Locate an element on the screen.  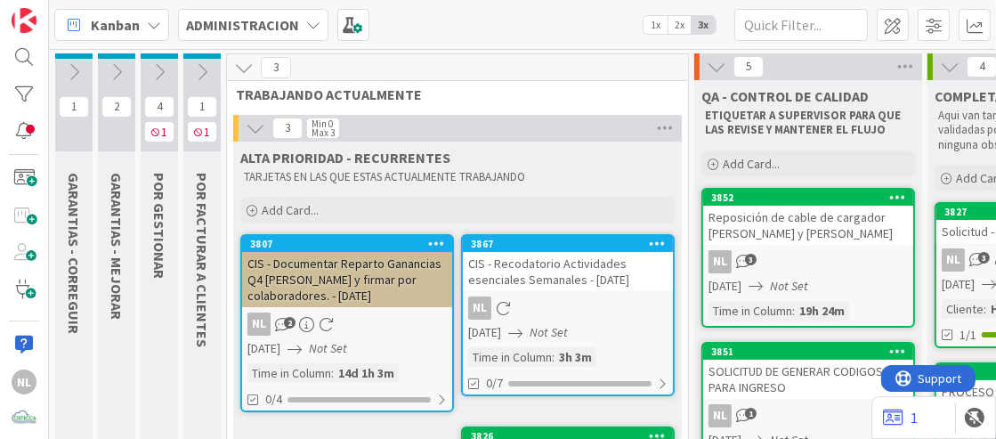
input: Quick Filter... is located at coordinates (801, 25).